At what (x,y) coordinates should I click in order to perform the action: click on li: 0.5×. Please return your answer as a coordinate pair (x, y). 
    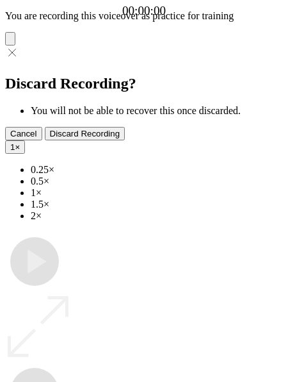
    Looking at the image, I should click on (157, 181).